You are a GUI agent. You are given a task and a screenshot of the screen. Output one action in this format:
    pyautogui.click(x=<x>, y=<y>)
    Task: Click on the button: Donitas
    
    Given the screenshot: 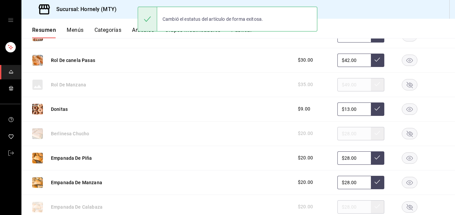 What is the action you would take?
    pyautogui.click(x=59, y=109)
    